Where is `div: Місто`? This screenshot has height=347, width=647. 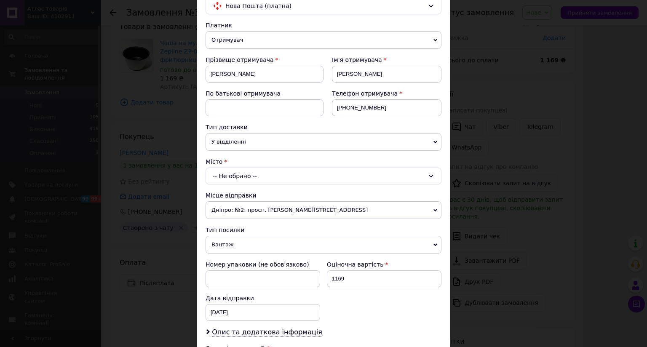
div: Місто is located at coordinates (323, 162).